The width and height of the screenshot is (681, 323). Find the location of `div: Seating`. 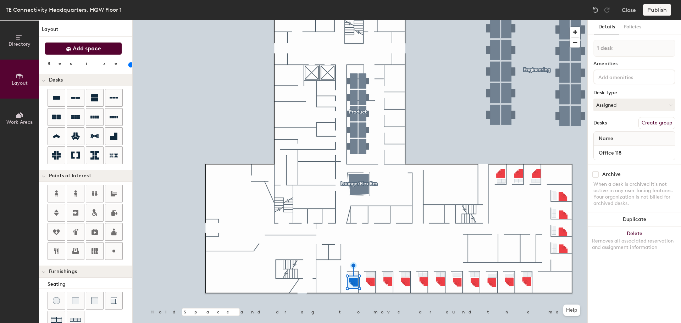

div: Seating is located at coordinates (90, 285).